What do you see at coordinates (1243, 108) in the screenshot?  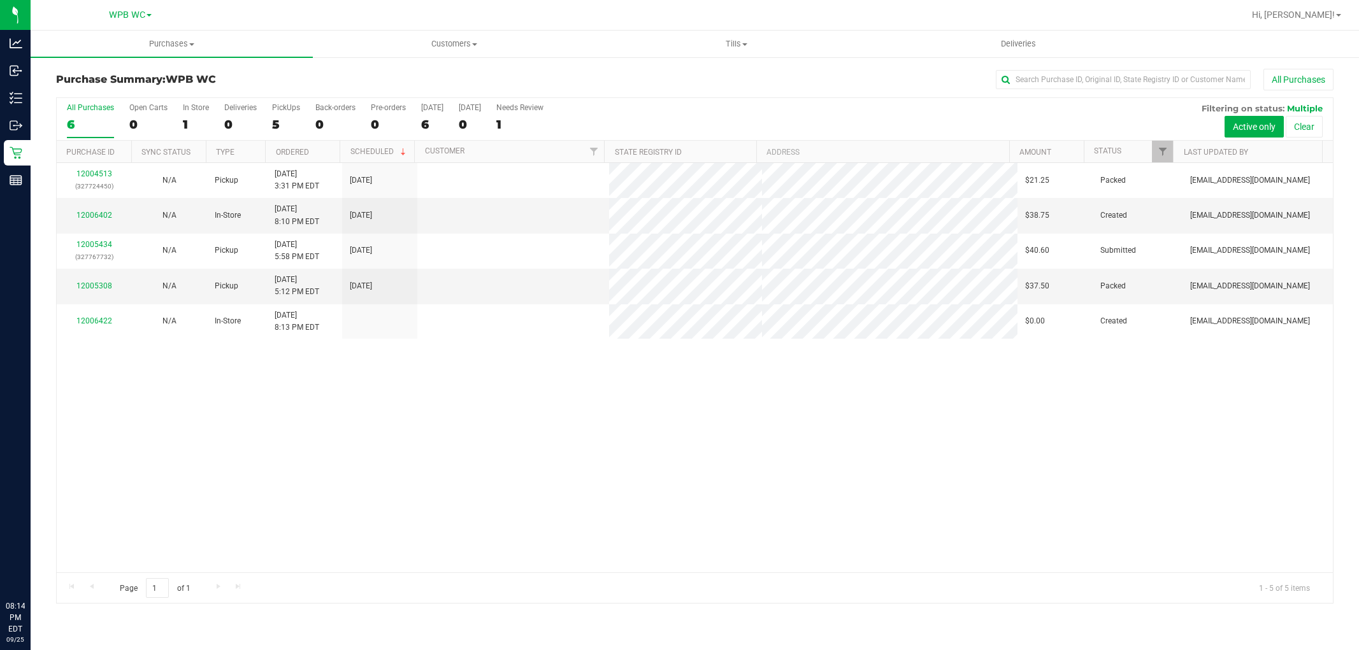 I see `span: Filtering on status:` at bounding box center [1243, 108].